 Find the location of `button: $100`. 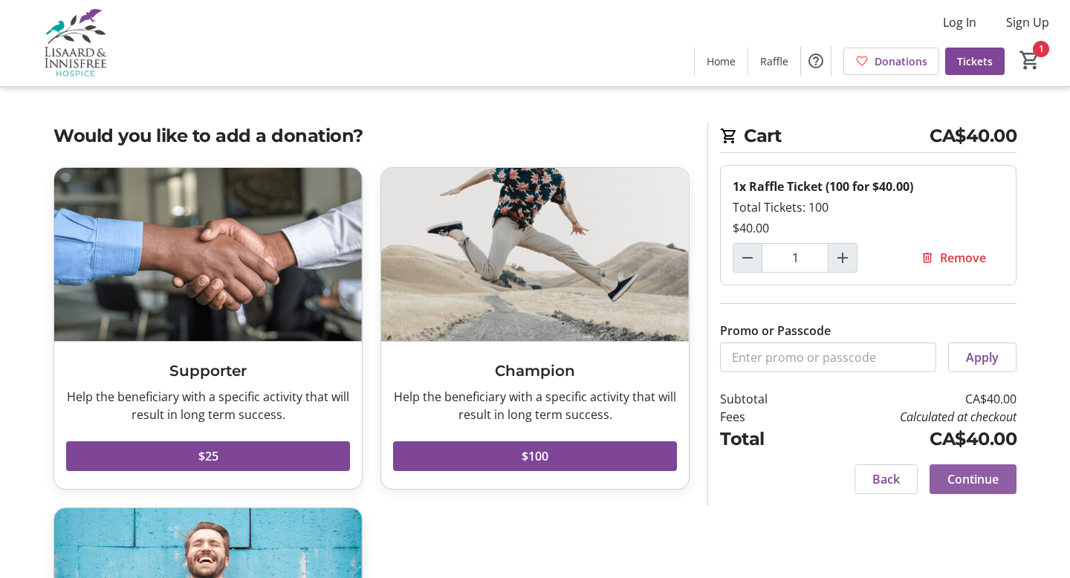

button: $100 is located at coordinates (535, 456).